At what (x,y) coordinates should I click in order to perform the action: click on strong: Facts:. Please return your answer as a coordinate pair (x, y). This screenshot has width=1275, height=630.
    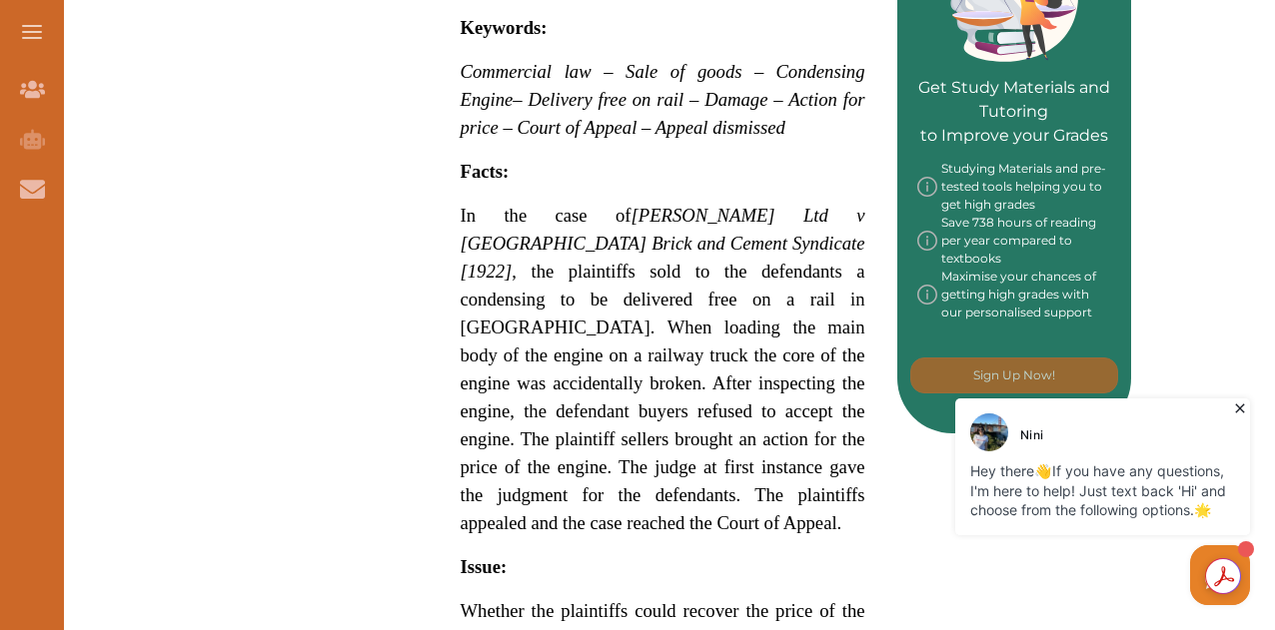
    Looking at the image, I should click on (485, 171).